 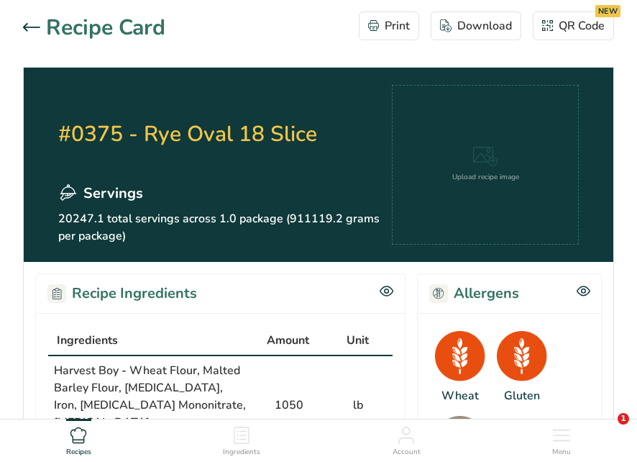 I want to click on button: Print, so click(x=389, y=26).